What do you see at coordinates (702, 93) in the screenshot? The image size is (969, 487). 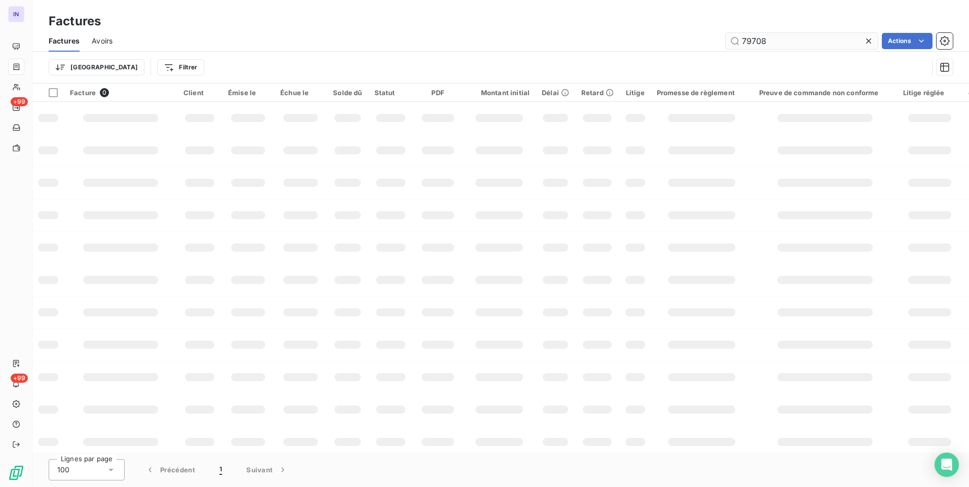 I see `div: Promesse de règlement` at bounding box center [702, 93].